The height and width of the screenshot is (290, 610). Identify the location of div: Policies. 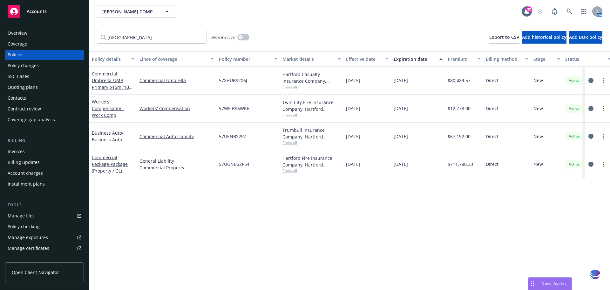
(16, 55).